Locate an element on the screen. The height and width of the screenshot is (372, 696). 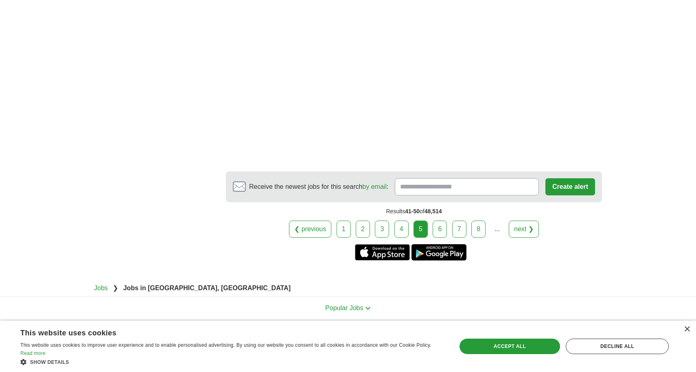
a: 3 is located at coordinates (382, 229).